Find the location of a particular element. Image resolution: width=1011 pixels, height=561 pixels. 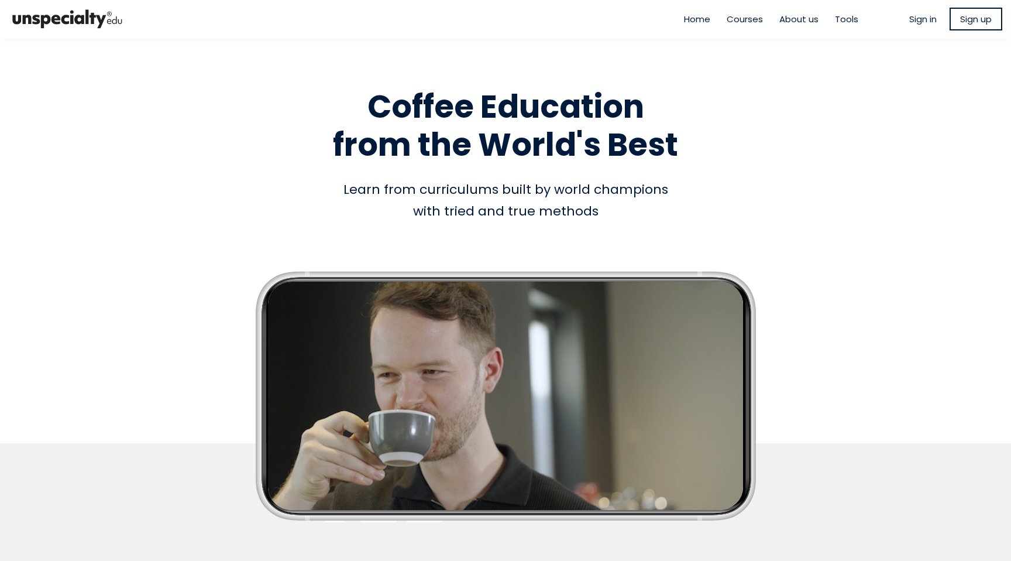

div: Learn from curriculums built by world champions with tried and true methods is located at coordinates (506, 200).